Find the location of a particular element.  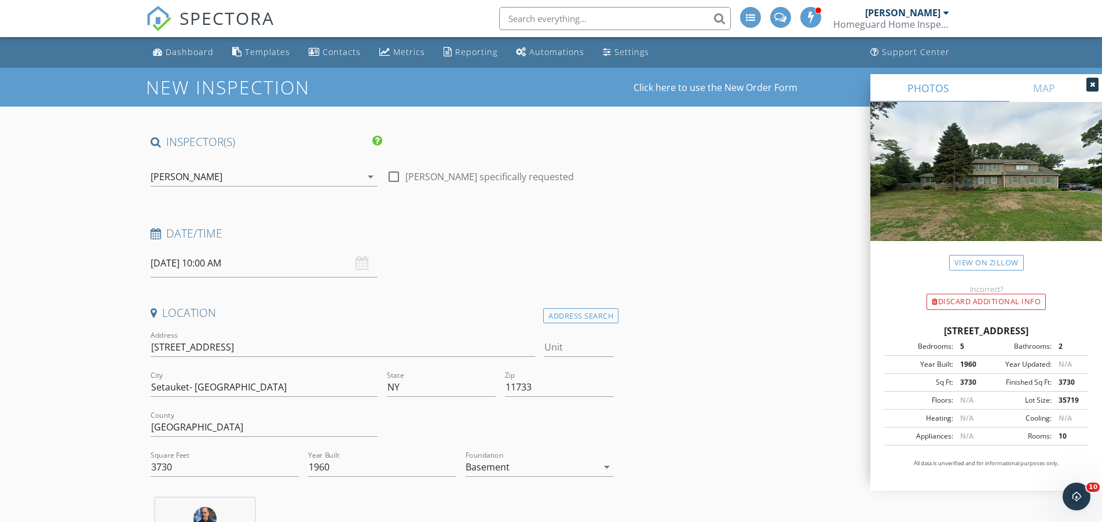

div: Dashboard is located at coordinates (189, 52).